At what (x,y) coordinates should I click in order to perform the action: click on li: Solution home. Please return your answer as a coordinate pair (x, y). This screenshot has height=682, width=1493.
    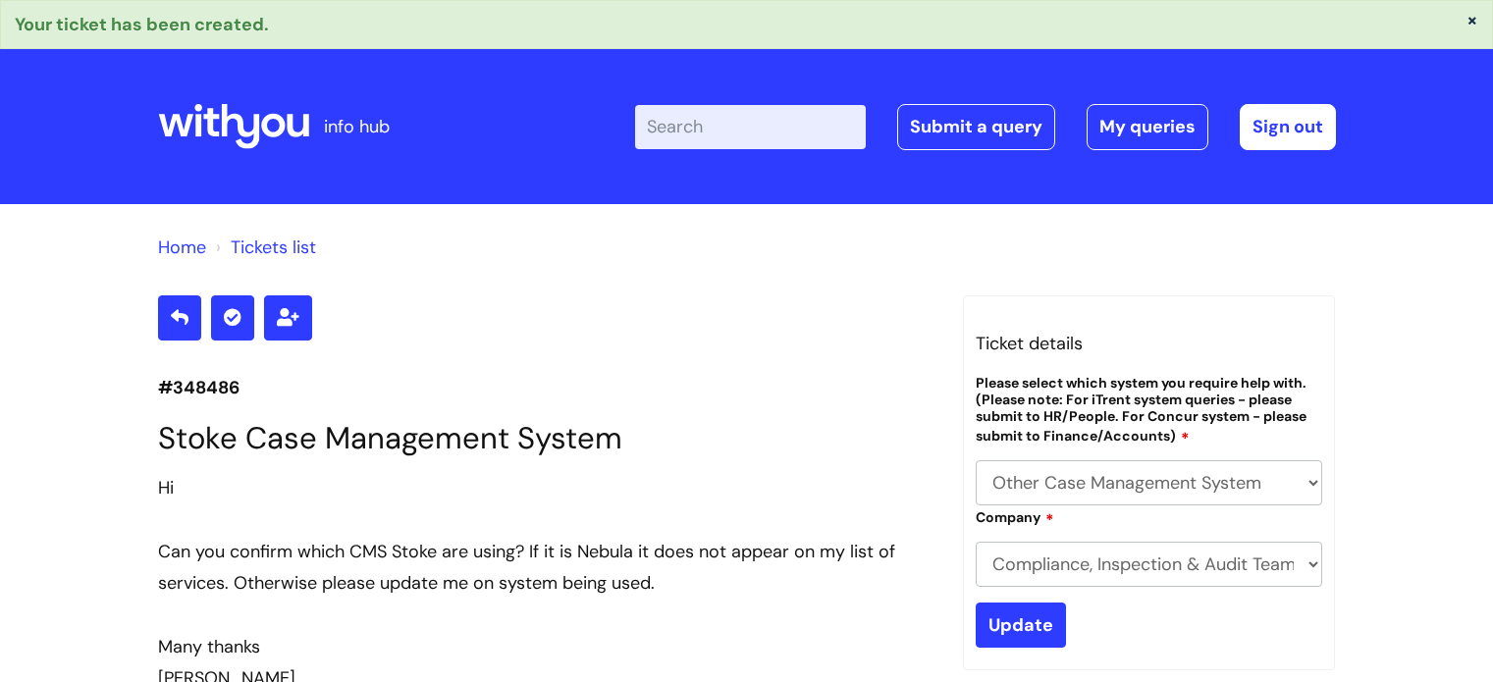
    Looking at the image, I should click on (182, 247).